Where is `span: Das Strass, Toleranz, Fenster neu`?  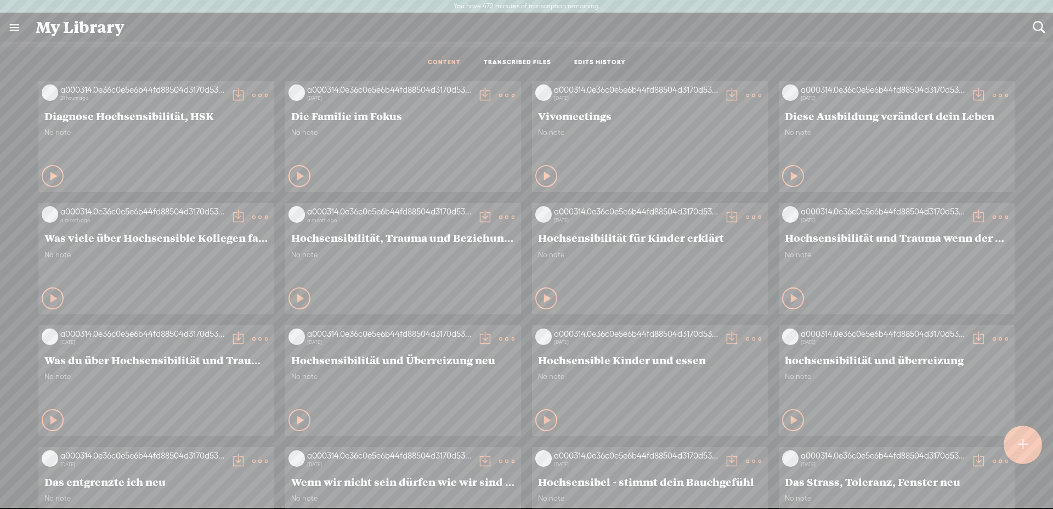
span: Das Strass, Toleranz, Fenster neu is located at coordinates (897, 481).